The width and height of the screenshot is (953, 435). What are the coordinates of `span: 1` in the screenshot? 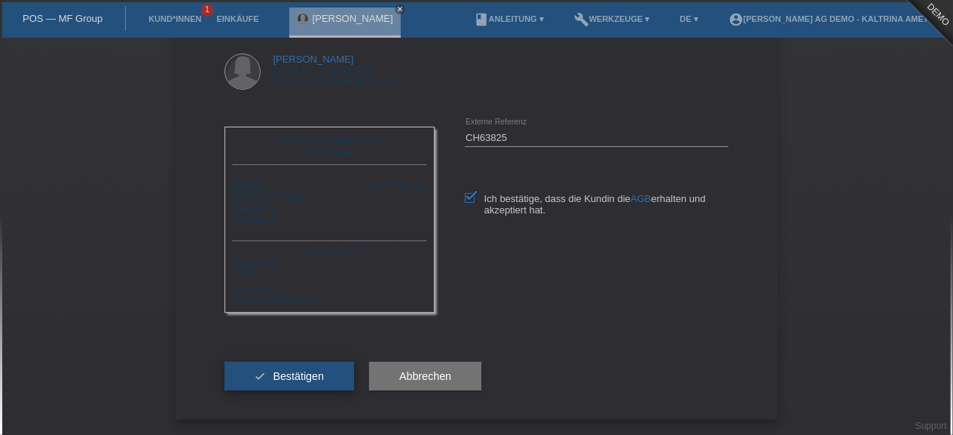 It's located at (207, 10).